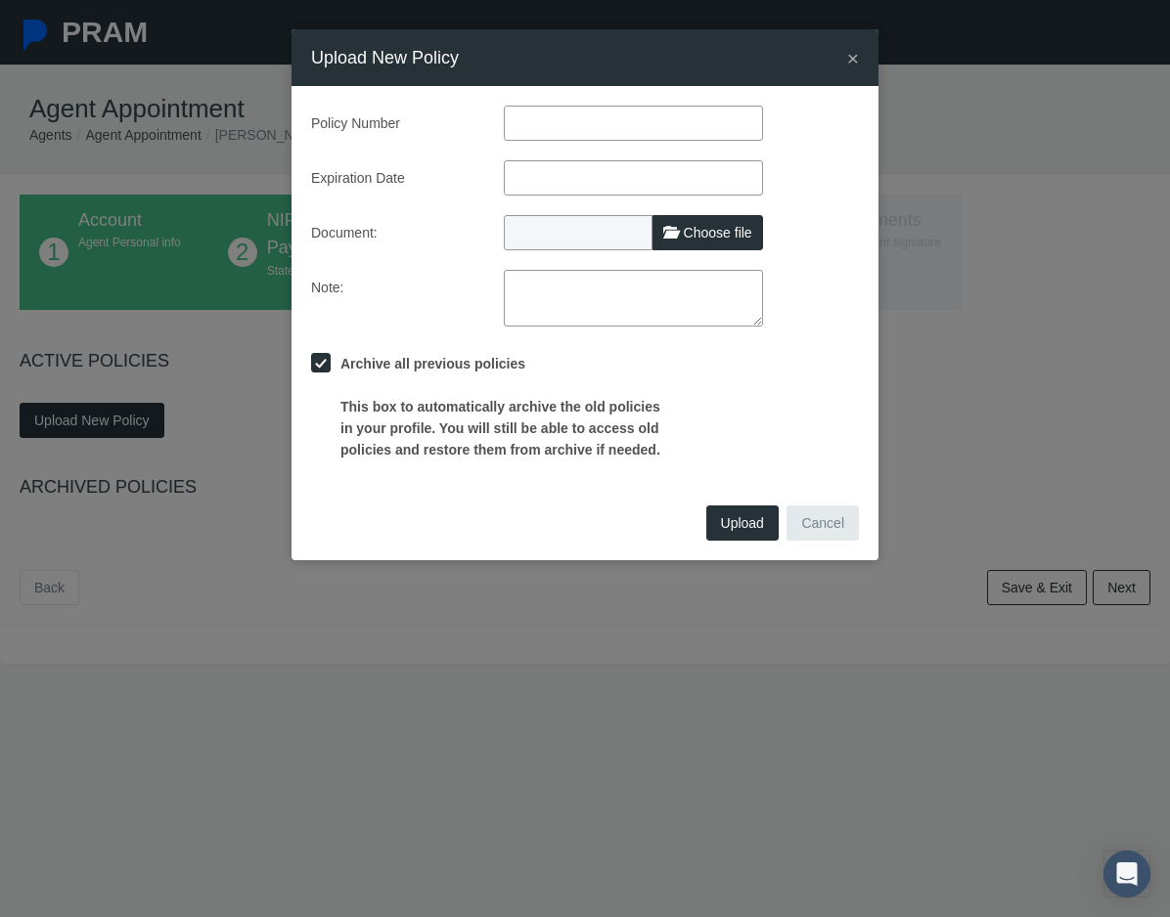 The width and height of the screenshot is (1170, 917). I want to click on span: Choose file, so click(718, 233).